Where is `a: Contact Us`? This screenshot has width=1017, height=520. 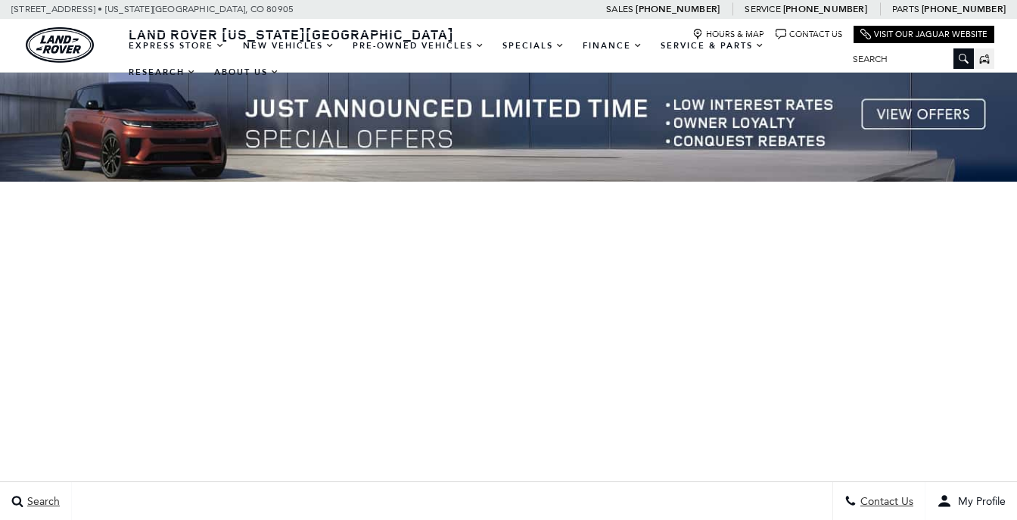
a: Contact Us is located at coordinates (809, 34).